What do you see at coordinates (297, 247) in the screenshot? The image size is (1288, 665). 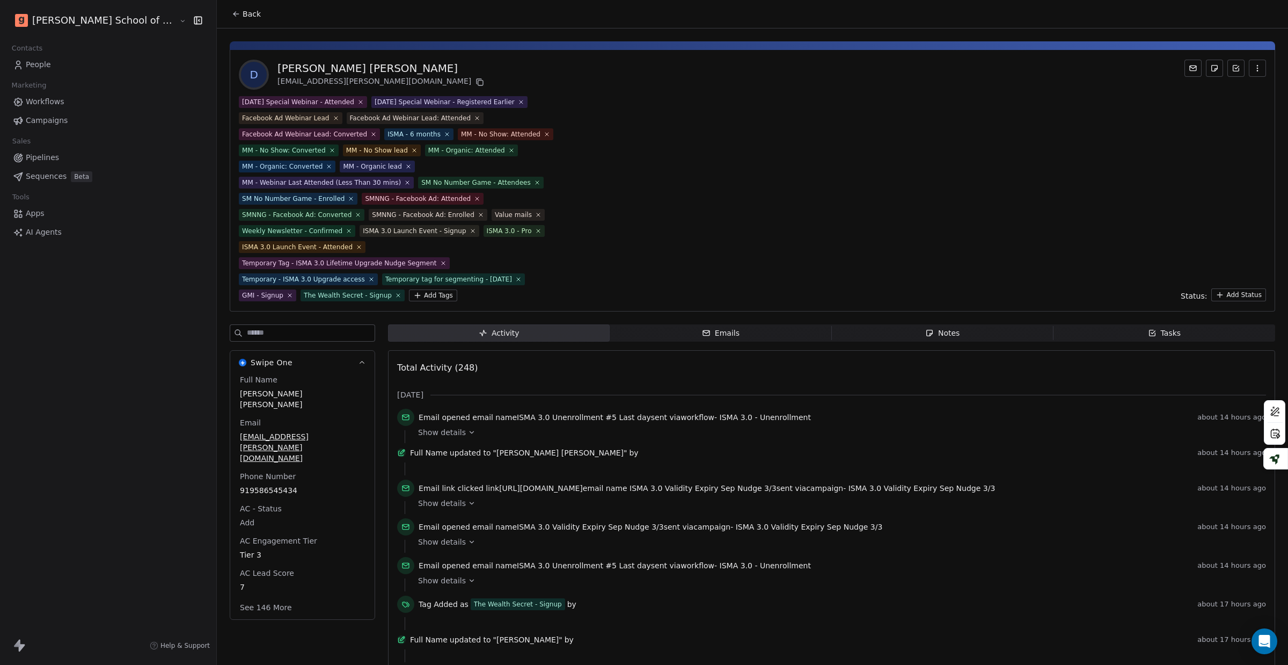 I see `div: ISMA 3.0 Launch Event - Attended` at bounding box center [297, 247].